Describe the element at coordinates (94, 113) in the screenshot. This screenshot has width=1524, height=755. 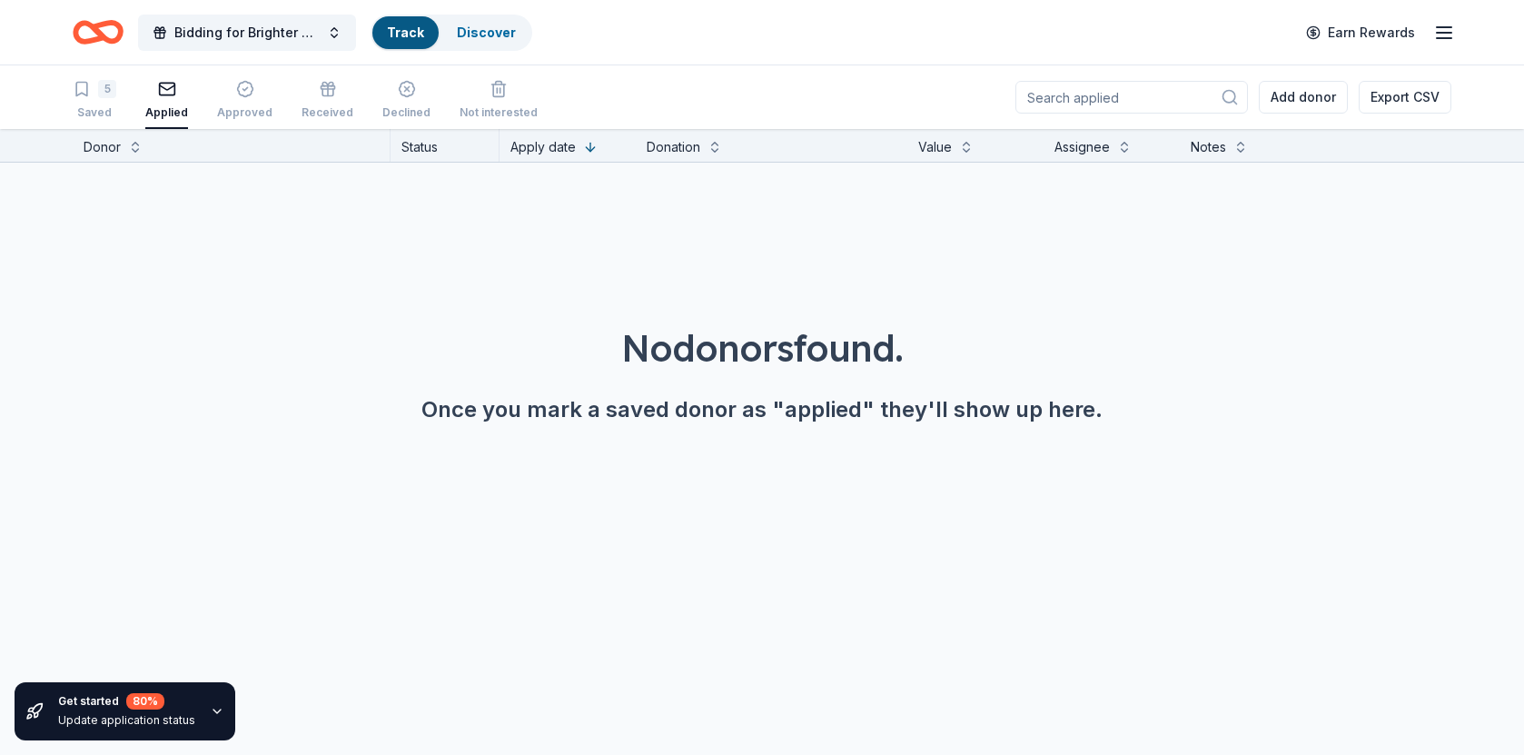
I see `div: Saved` at that location.